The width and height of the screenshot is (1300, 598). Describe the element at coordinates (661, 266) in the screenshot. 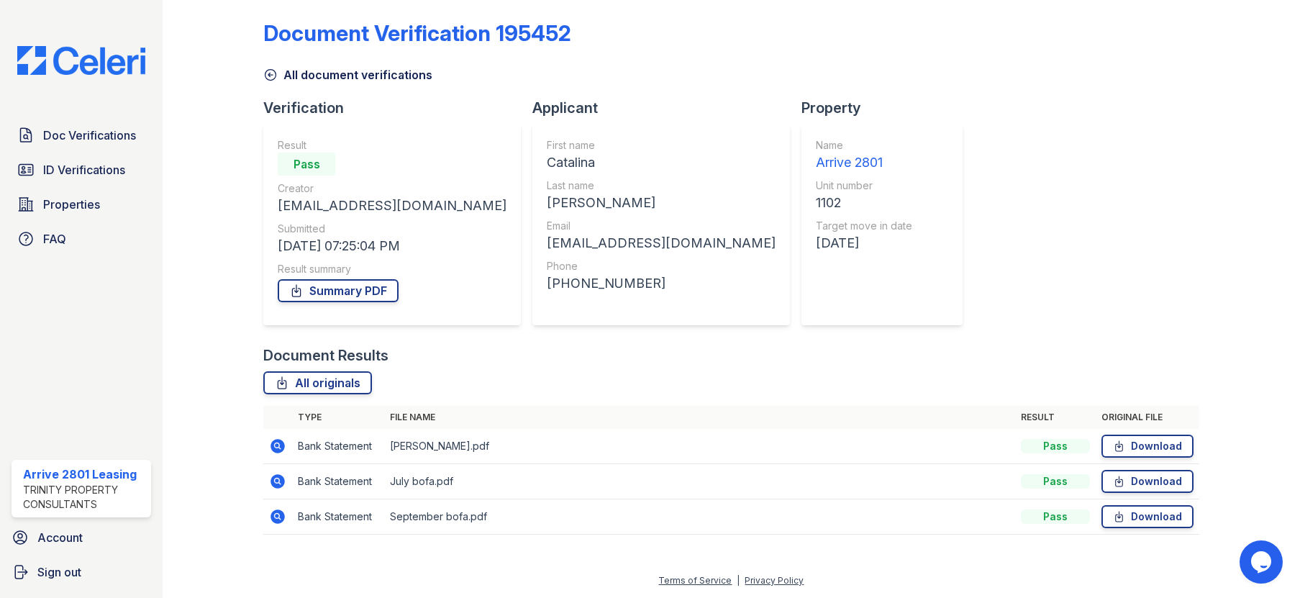

I see `div: Phone` at that location.